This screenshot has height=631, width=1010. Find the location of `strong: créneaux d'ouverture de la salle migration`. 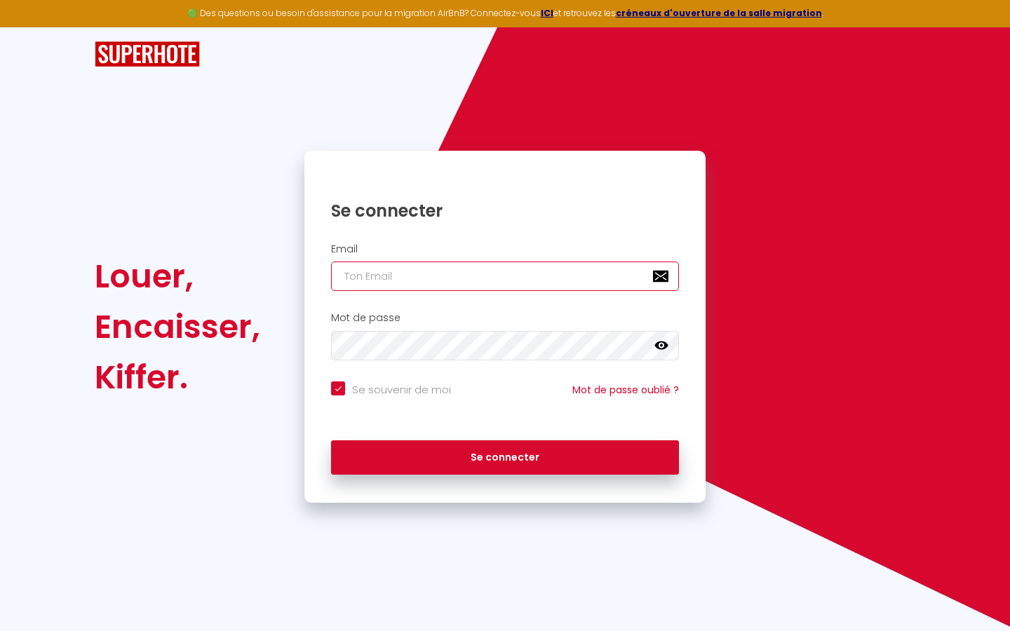

strong: créneaux d'ouverture de la salle migration is located at coordinates (719, 13).